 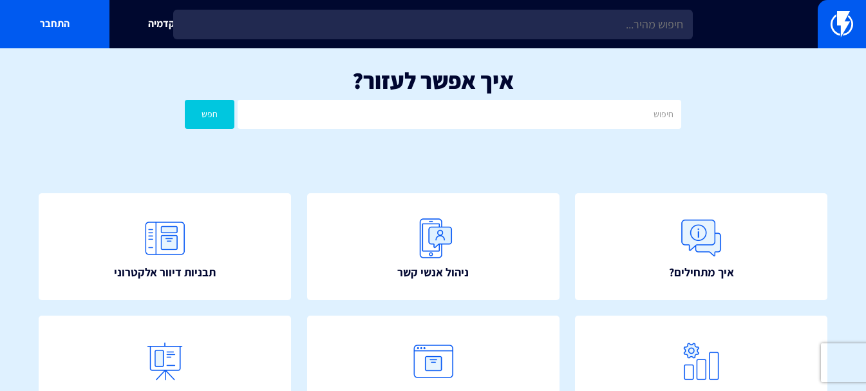 I want to click on a: איך מתחילים?, so click(x=701, y=247).